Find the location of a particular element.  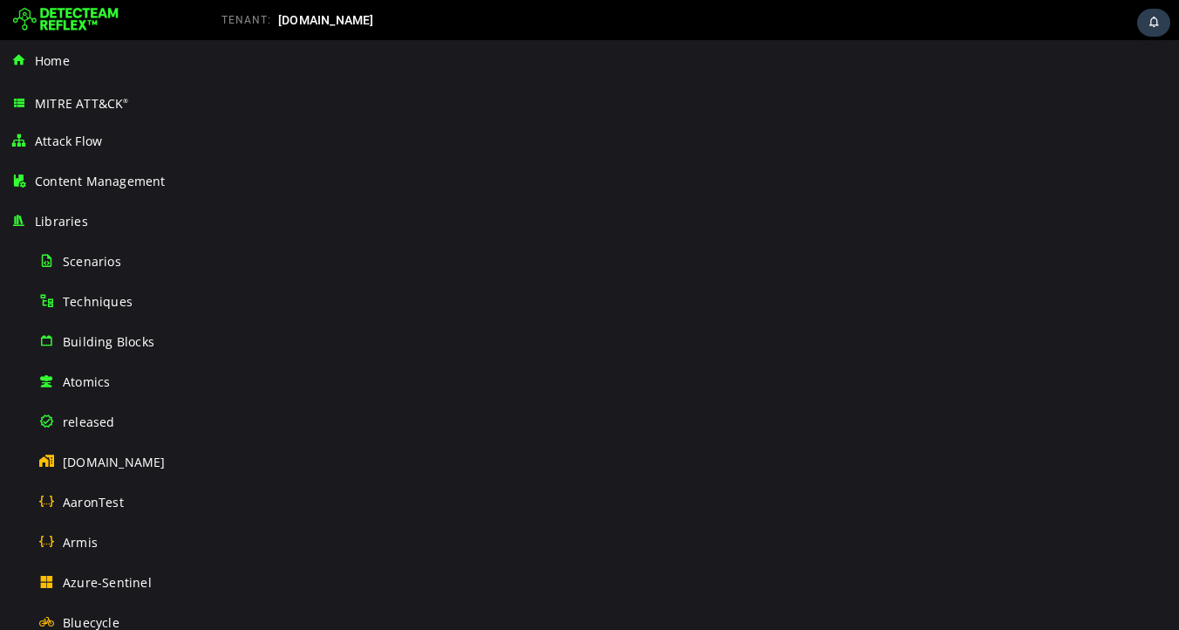

span: Content Management is located at coordinates (100, 181).